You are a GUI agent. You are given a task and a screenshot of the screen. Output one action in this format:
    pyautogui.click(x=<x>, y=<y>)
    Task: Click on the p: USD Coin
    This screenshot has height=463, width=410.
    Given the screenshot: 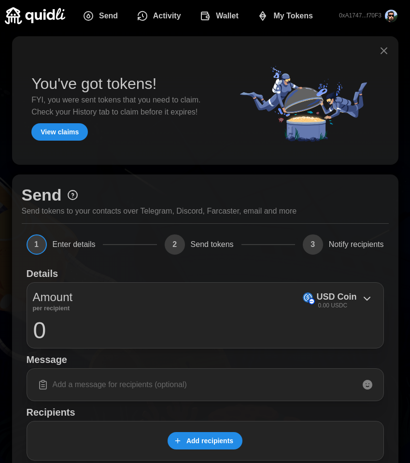 What is the action you would take?
    pyautogui.click(x=337, y=296)
    